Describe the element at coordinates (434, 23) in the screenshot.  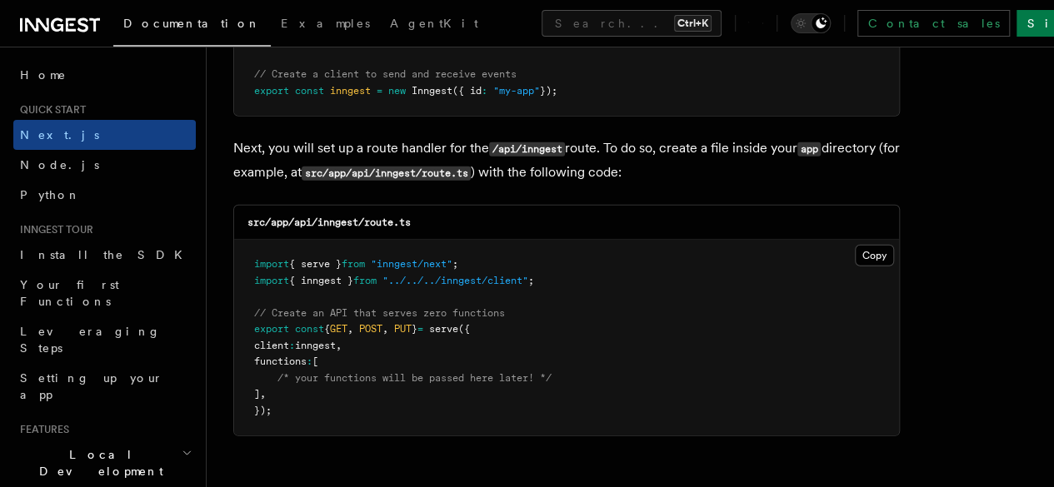
I see `span: AgentKit` at that location.